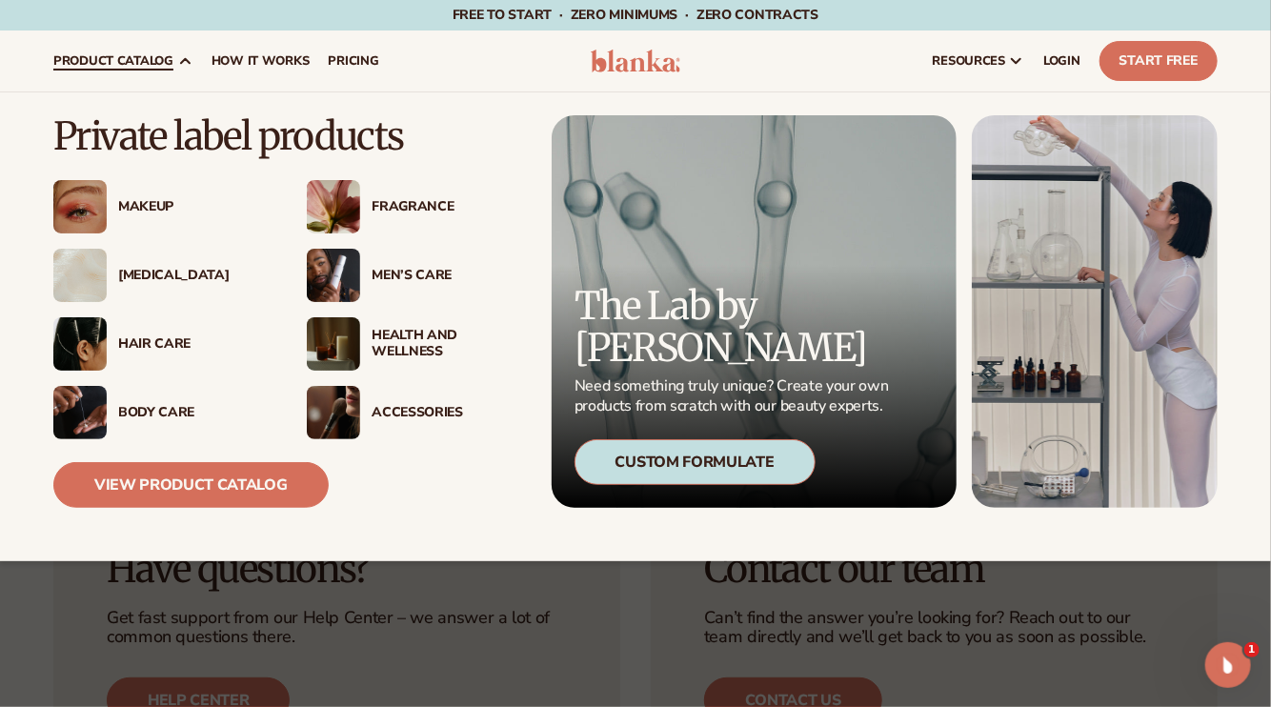 The width and height of the screenshot is (1271, 707). I want to click on a: resources, so click(979, 61).